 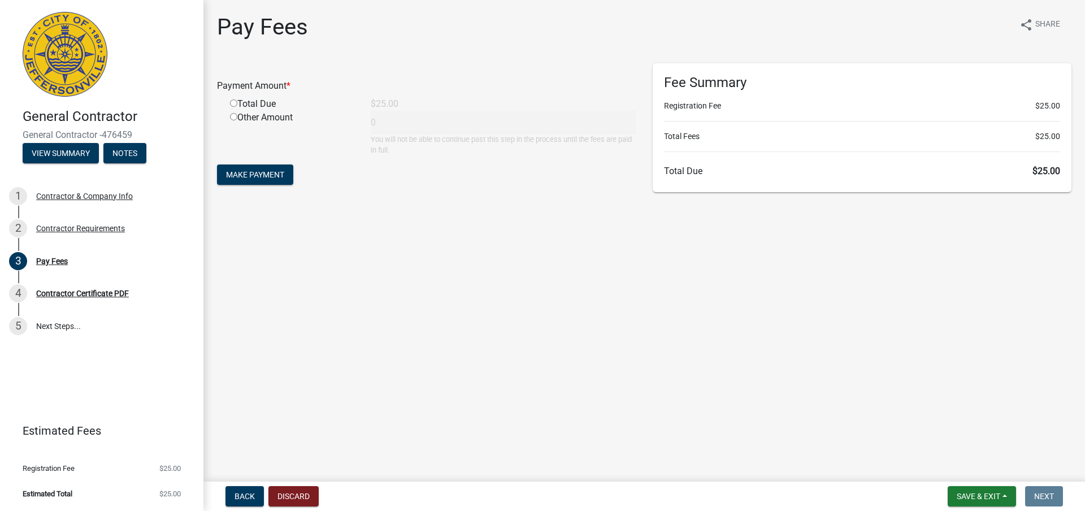 What do you see at coordinates (981, 496) in the screenshot?
I see `button: Save & Exit` at bounding box center [981, 496].